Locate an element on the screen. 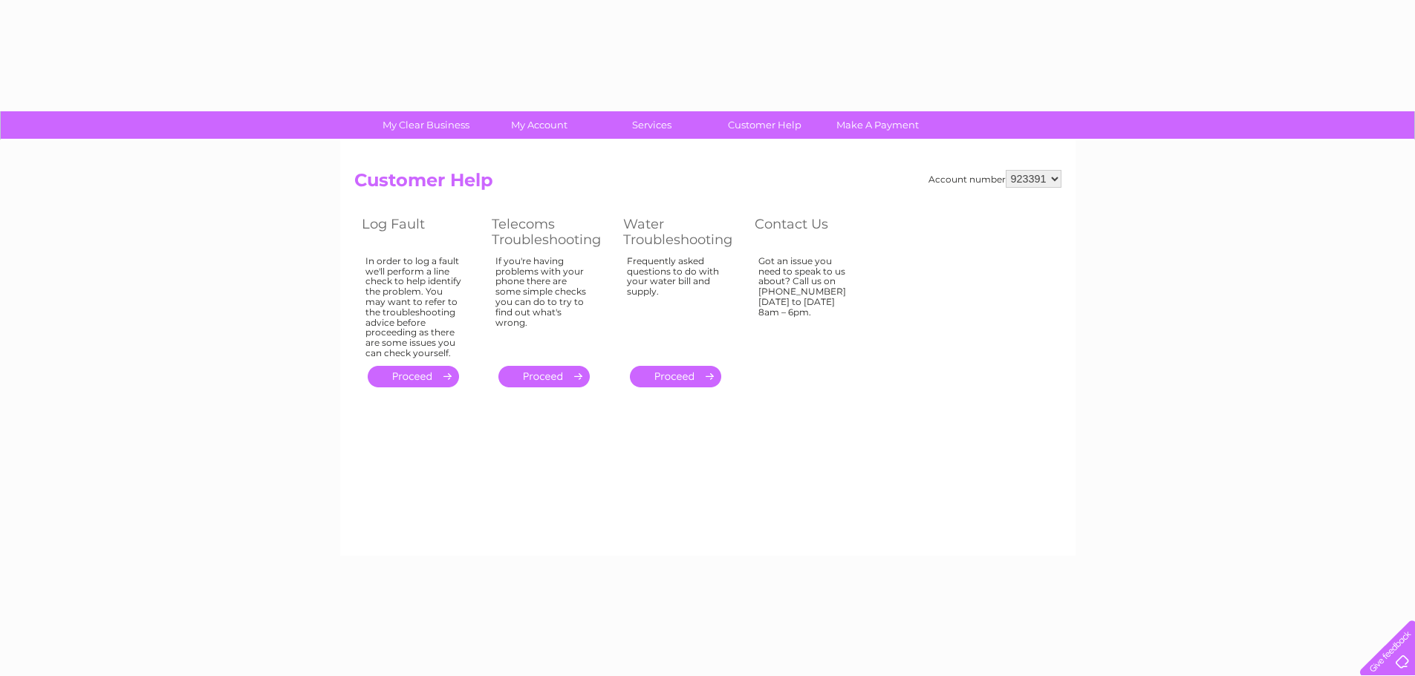  th: Water Troubleshooting is located at coordinates (681, 232).